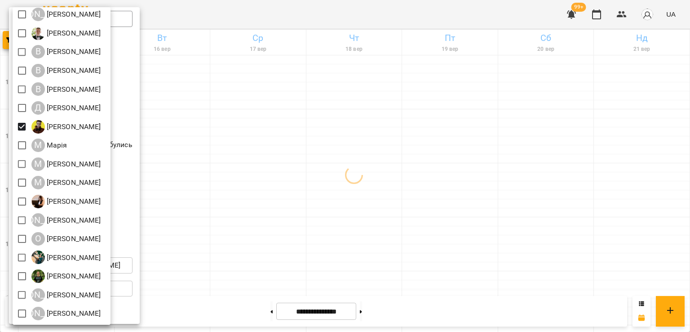 This screenshot has height=332, width=690. Describe the element at coordinates (49, 145) in the screenshot. I see `a: М Марія` at that location.